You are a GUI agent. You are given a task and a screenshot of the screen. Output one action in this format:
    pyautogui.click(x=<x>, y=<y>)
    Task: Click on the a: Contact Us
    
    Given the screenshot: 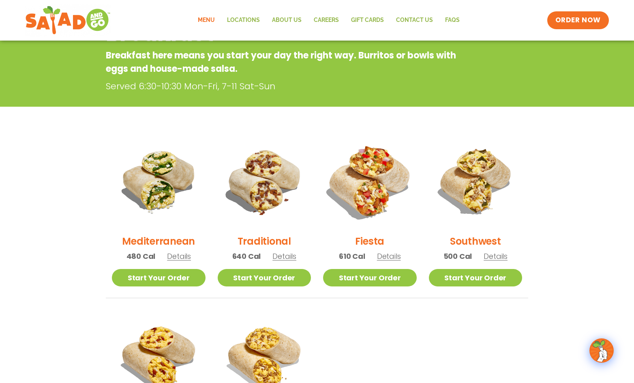 What is the action you would take?
    pyautogui.click(x=414, y=20)
    